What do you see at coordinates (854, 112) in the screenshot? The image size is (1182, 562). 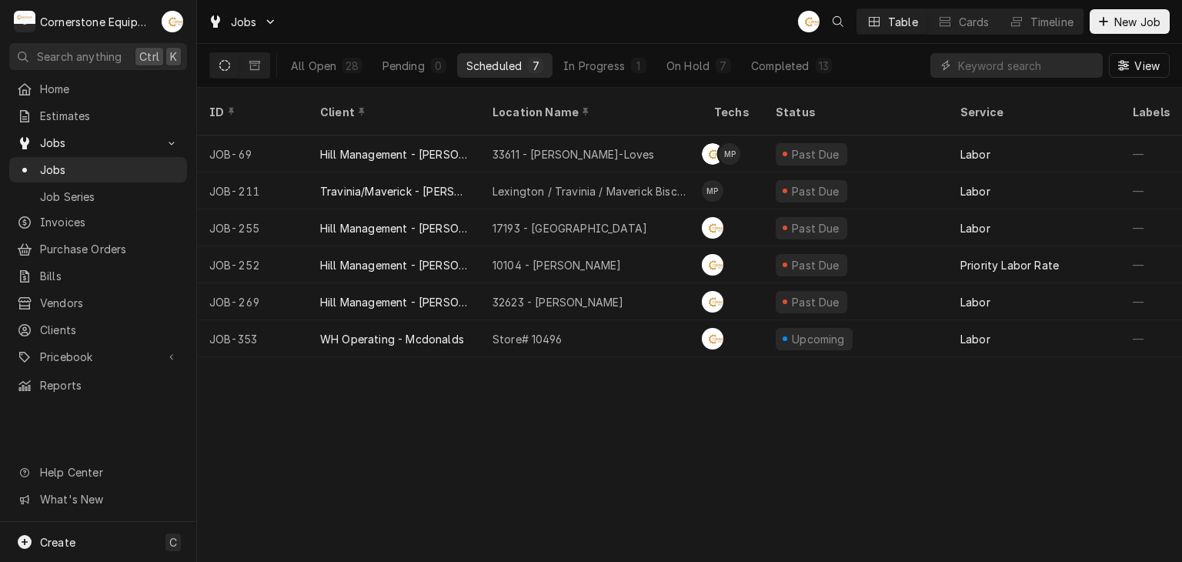 I see `div: Status` at bounding box center [854, 112].